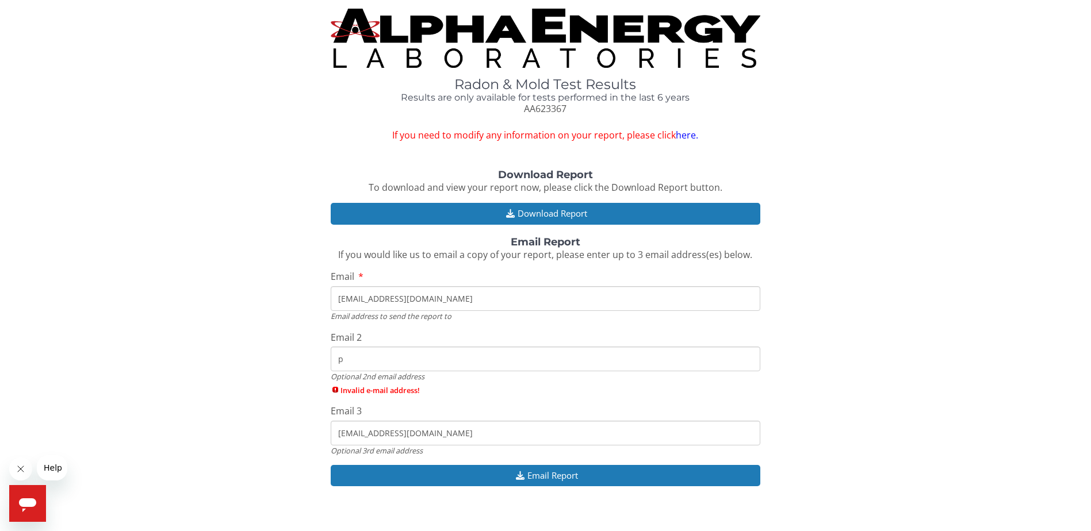 This screenshot has height=531, width=1091. Describe the element at coordinates (545, 85) in the screenshot. I see `h1: Radon & Mold Test Results` at that location.